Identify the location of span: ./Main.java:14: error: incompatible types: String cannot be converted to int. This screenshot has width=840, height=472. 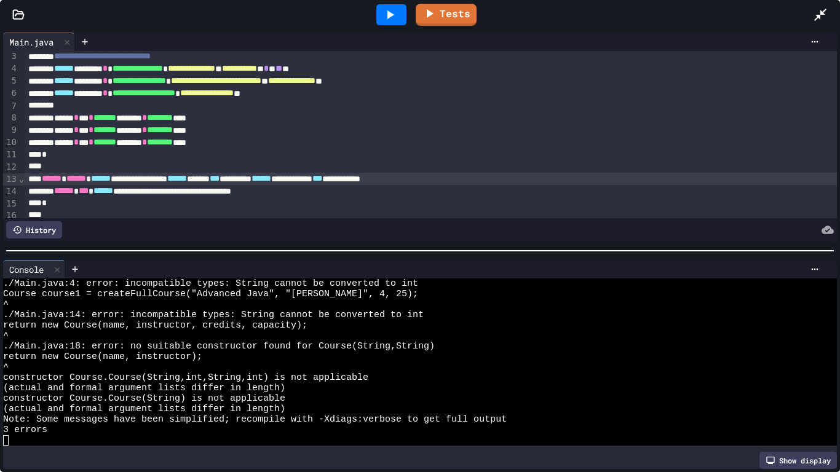
(213, 315).